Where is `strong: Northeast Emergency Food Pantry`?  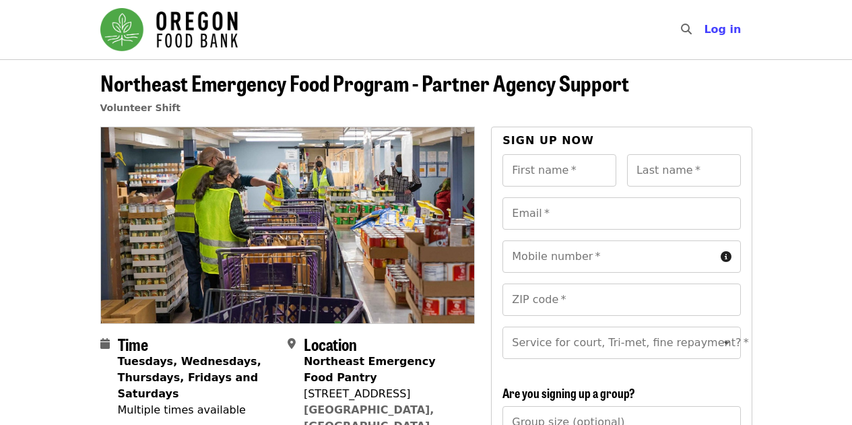 strong: Northeast Emergency Food Pantry is located at coordinates (370, 369).